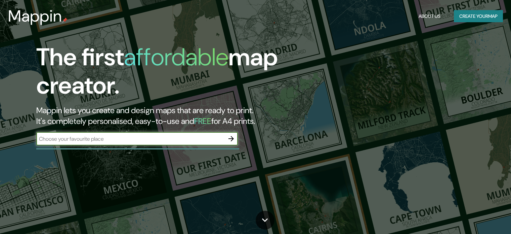 The width and height of the screenshot is (511, 234). I want to click on h2: Mappin lets you create and design maps that are ready to print. It's completely personalised, eas..., so click(164, 116).